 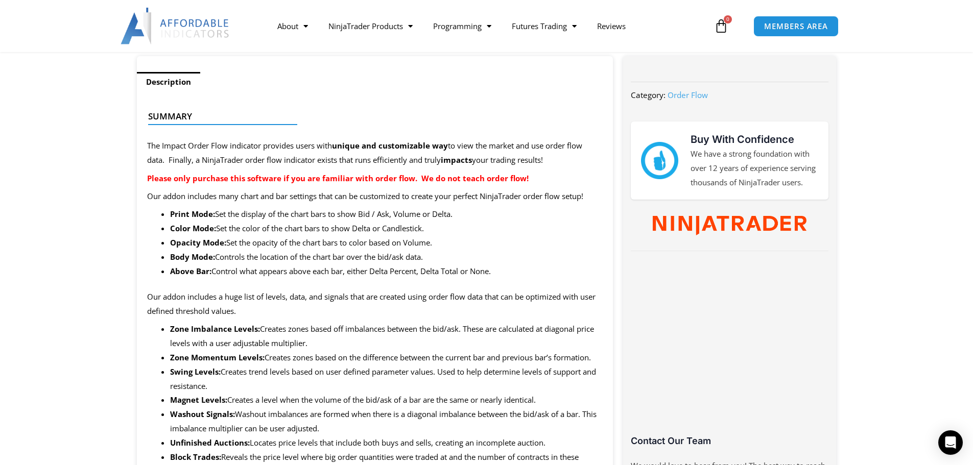 I want to click on a: NinjaTrader Products, so click(x=370, y=26).